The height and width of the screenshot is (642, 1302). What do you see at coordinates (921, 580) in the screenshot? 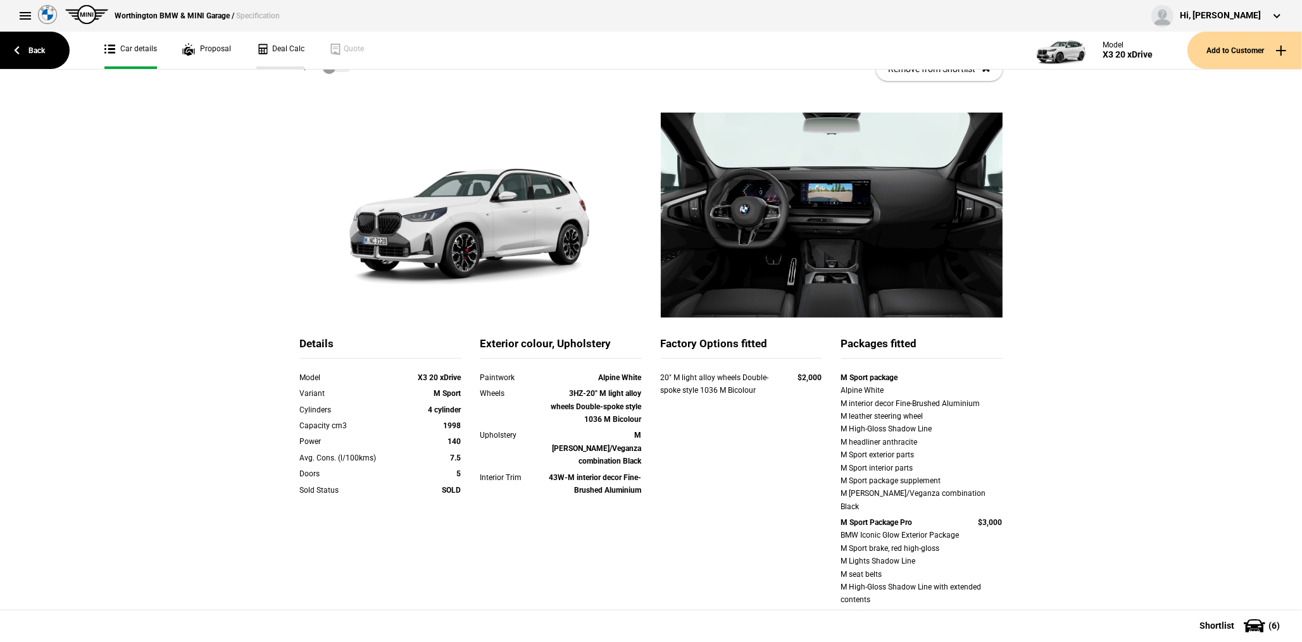
I see `div: BMW Iconic Glow Exterior Package M Sport brake, red high-gloss M Lights Shadow Line M seat belts ...` at bounding box center [921, 580].